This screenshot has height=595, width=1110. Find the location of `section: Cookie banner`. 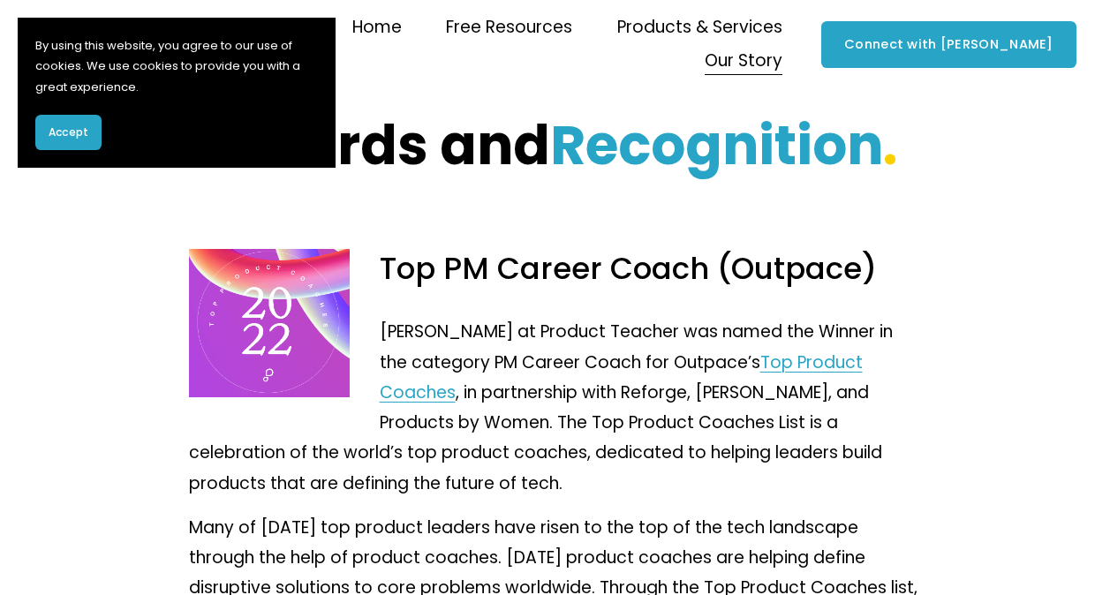

section: Cookie banner is located at coordinates (177, 93).